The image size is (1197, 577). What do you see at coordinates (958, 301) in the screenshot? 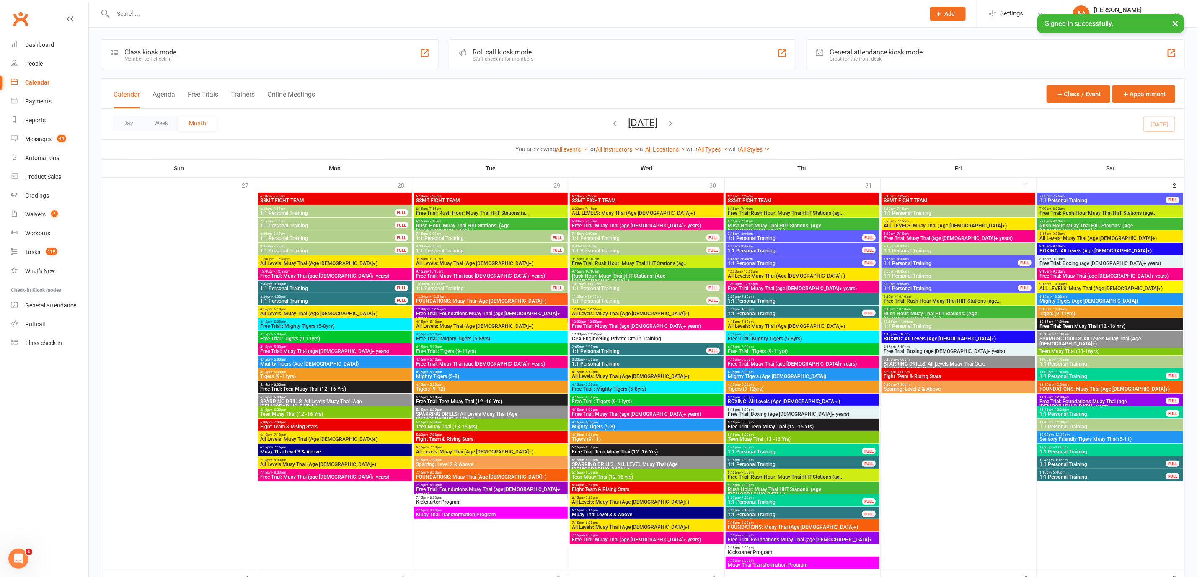
I see `span: Free Trial: Rush Hour Muay Thai HIIT Stations (age...` at bounding box center [958, 301].